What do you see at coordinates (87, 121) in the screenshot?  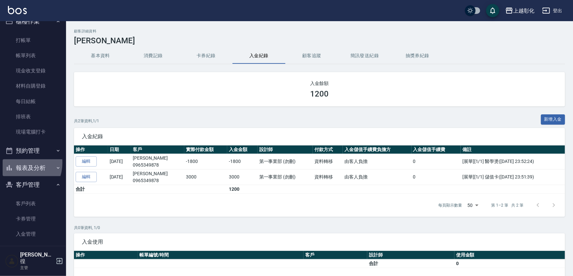 I see `p: 共 2 筆資料, 1 / 1` at bounding box center [87, 121].